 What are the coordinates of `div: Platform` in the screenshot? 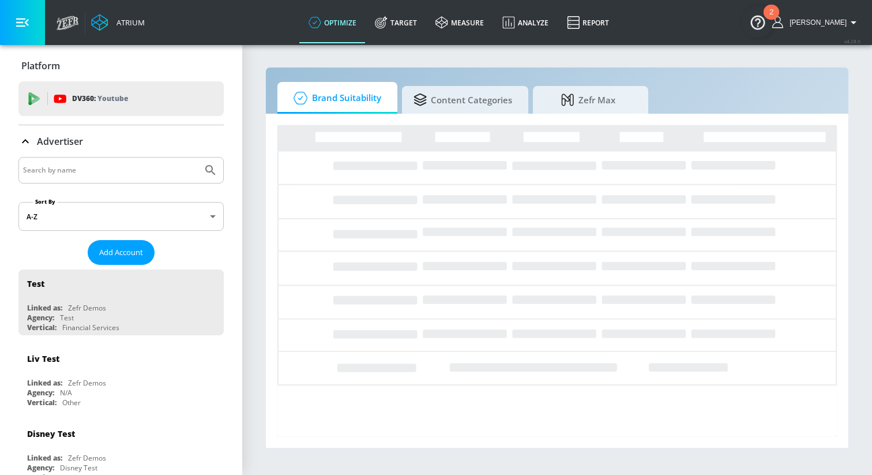 It's located at (121, 66).